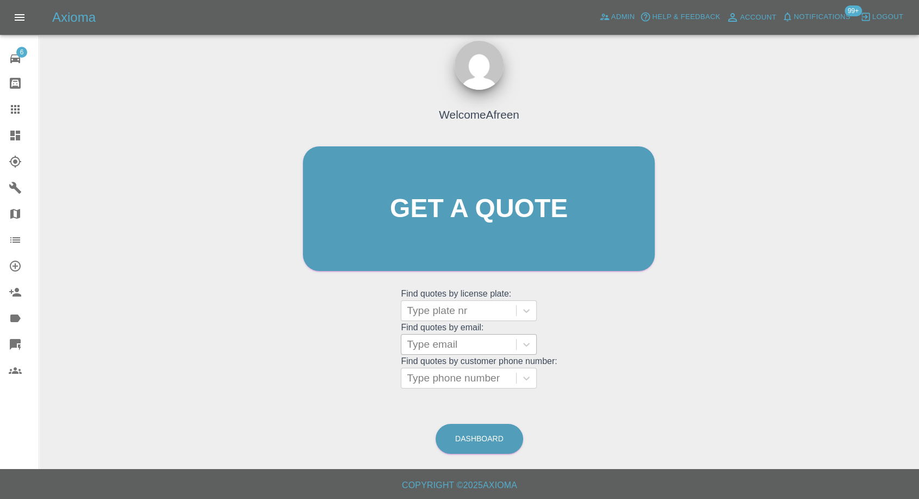 The image size is (919, 499). Describe the element at coordinates (479, 438) in the screenshot. I see `a: Dashboard` at that location.